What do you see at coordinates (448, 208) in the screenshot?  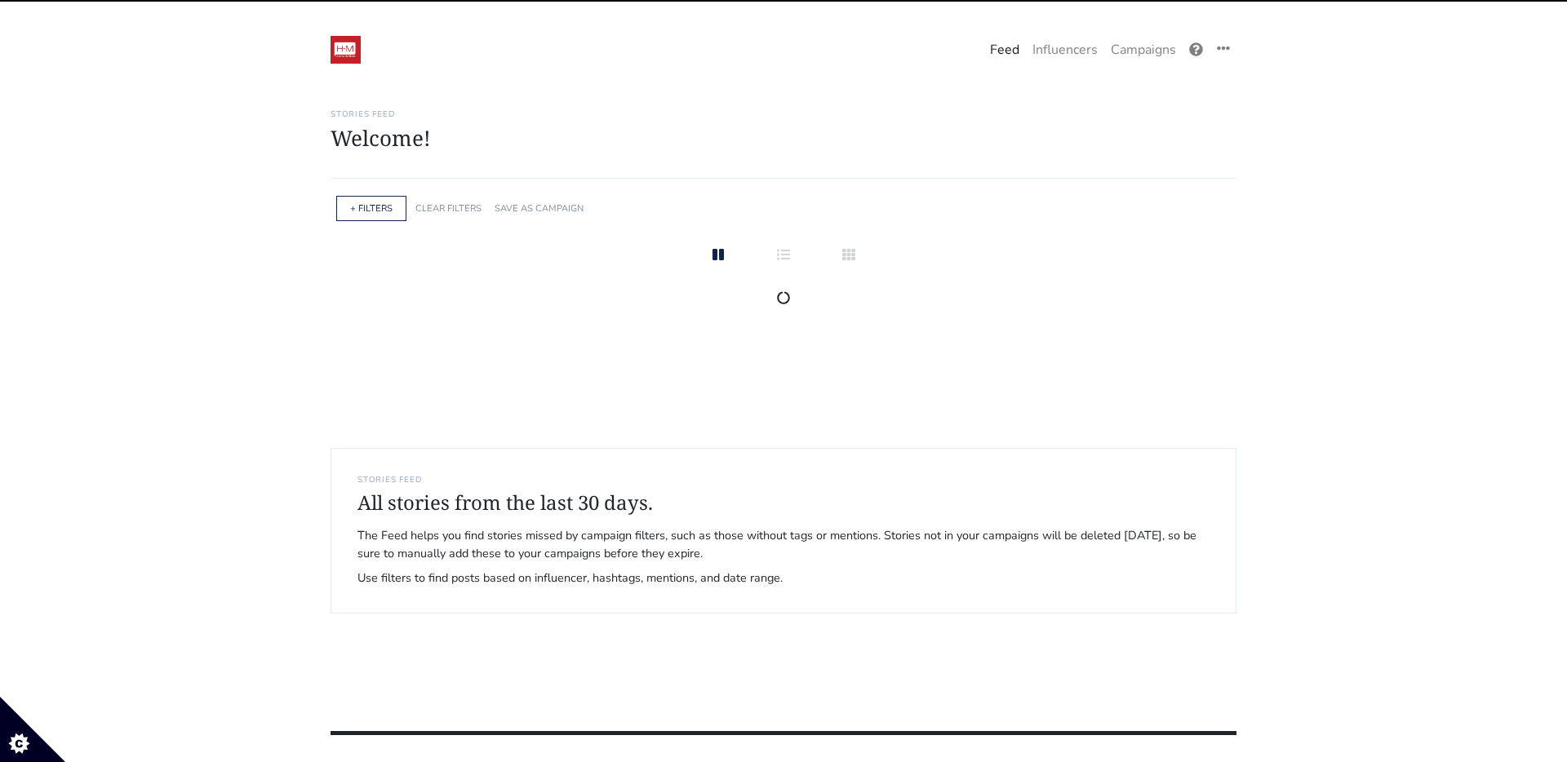 I see `a: CLEAR FILTERS` at bounding box center [448, 208].